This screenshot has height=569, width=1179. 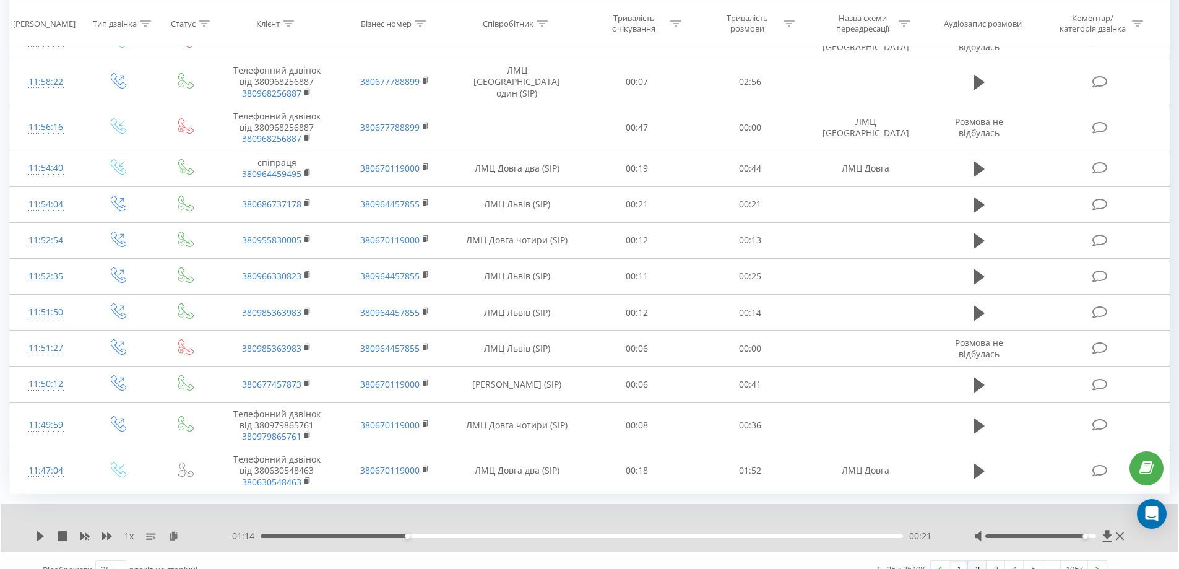 What do you see at coordinates (750, 471) in the screenshot?
I see `td: 01:52` at bounding box center [750, 471].